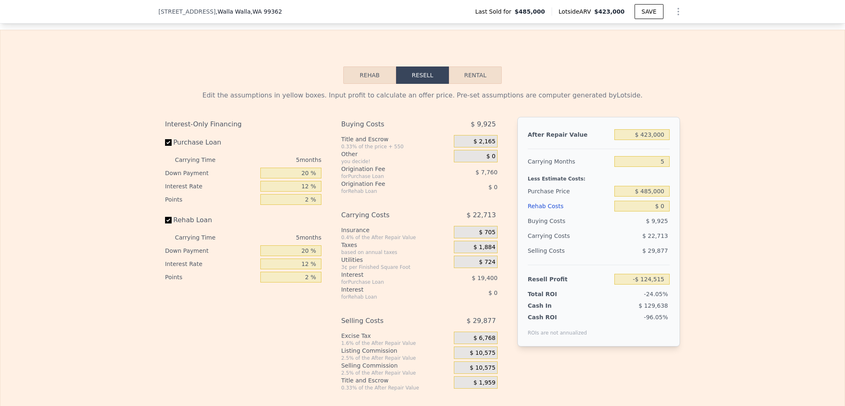  What do you see at coordinates (168, 220) in the screenshot?
I see `input: Rehab Loan` at bounding box center [168, 220].